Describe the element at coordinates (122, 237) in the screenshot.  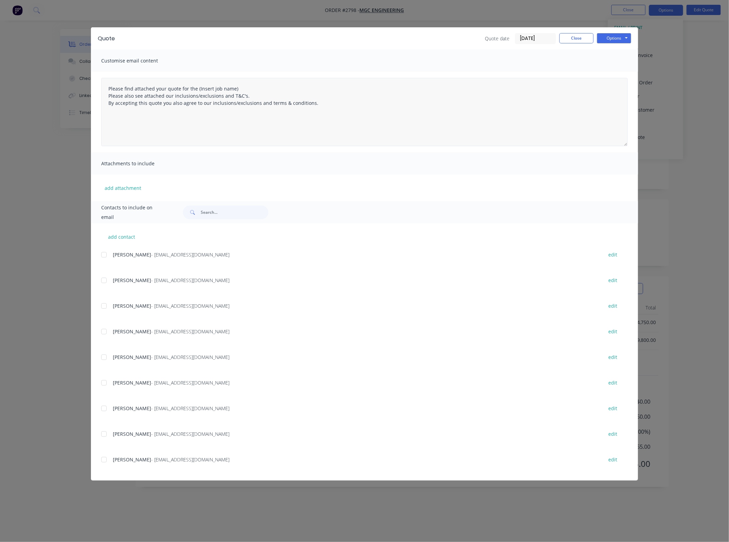
I see `button: add contact` at that location.